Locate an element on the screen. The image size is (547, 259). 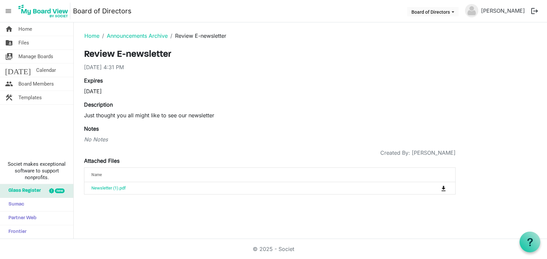
span: Board Members is located at coordinates (36, 84).